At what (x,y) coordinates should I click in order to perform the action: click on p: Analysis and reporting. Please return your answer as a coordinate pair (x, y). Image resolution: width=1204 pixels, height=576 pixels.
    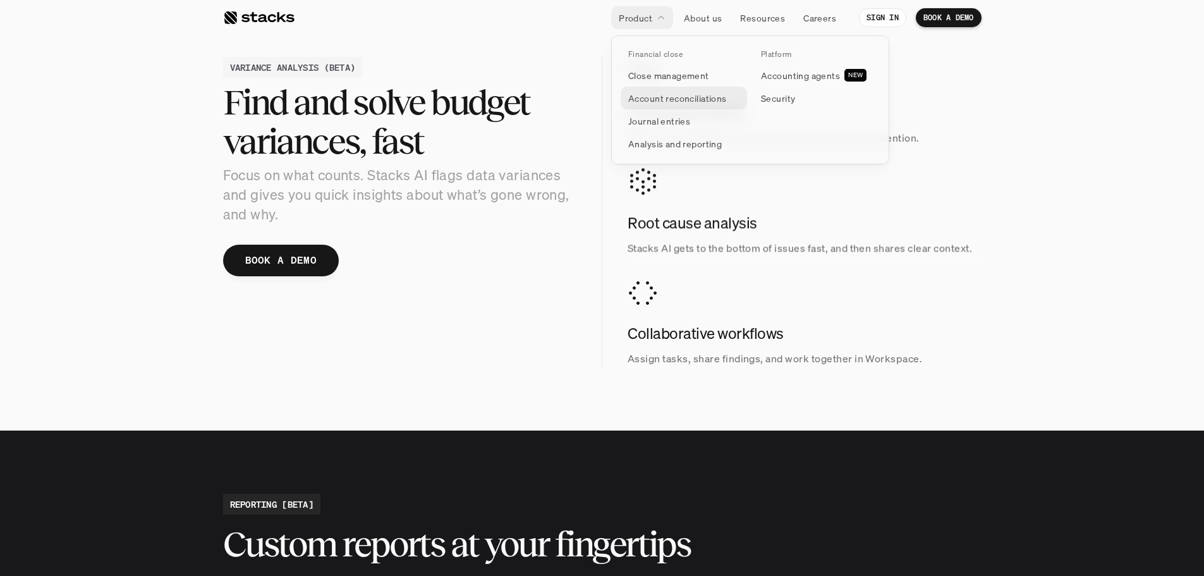
    Looking at the image, I should click on (675, 143).